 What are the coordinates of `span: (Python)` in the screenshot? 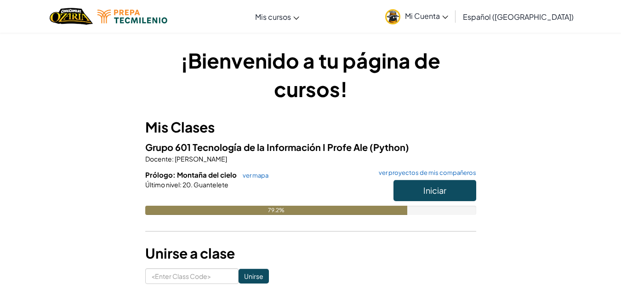 It's located at (389, 147).